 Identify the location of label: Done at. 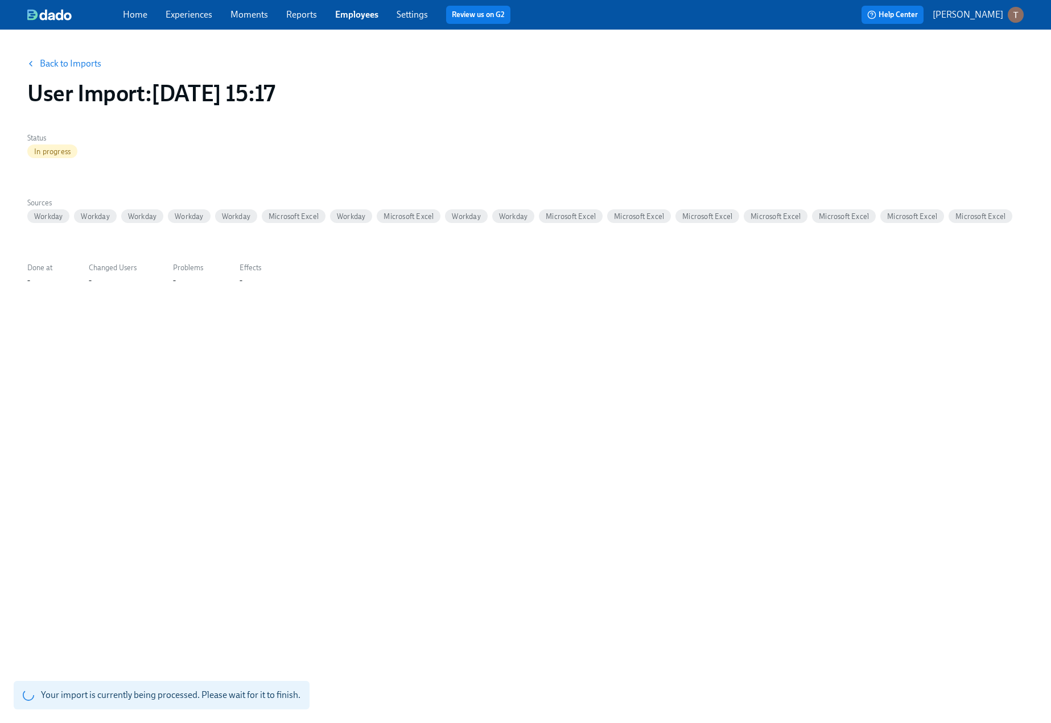
(40, 268).